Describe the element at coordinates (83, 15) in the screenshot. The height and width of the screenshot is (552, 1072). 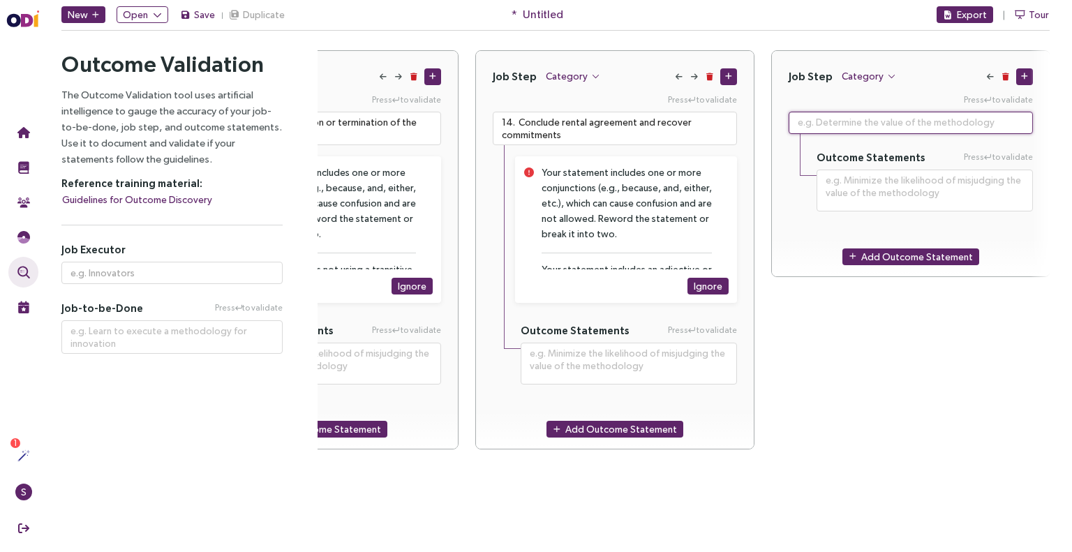
I see `button: New` at that location.